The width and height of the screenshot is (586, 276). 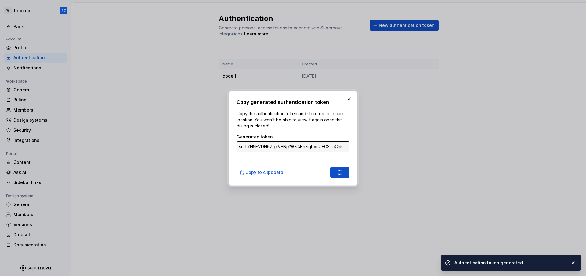 What do you see at coordinates (264, 172) in the screenshot?
I see `span: Copy to clipboard` at bounding box center [264, 172].